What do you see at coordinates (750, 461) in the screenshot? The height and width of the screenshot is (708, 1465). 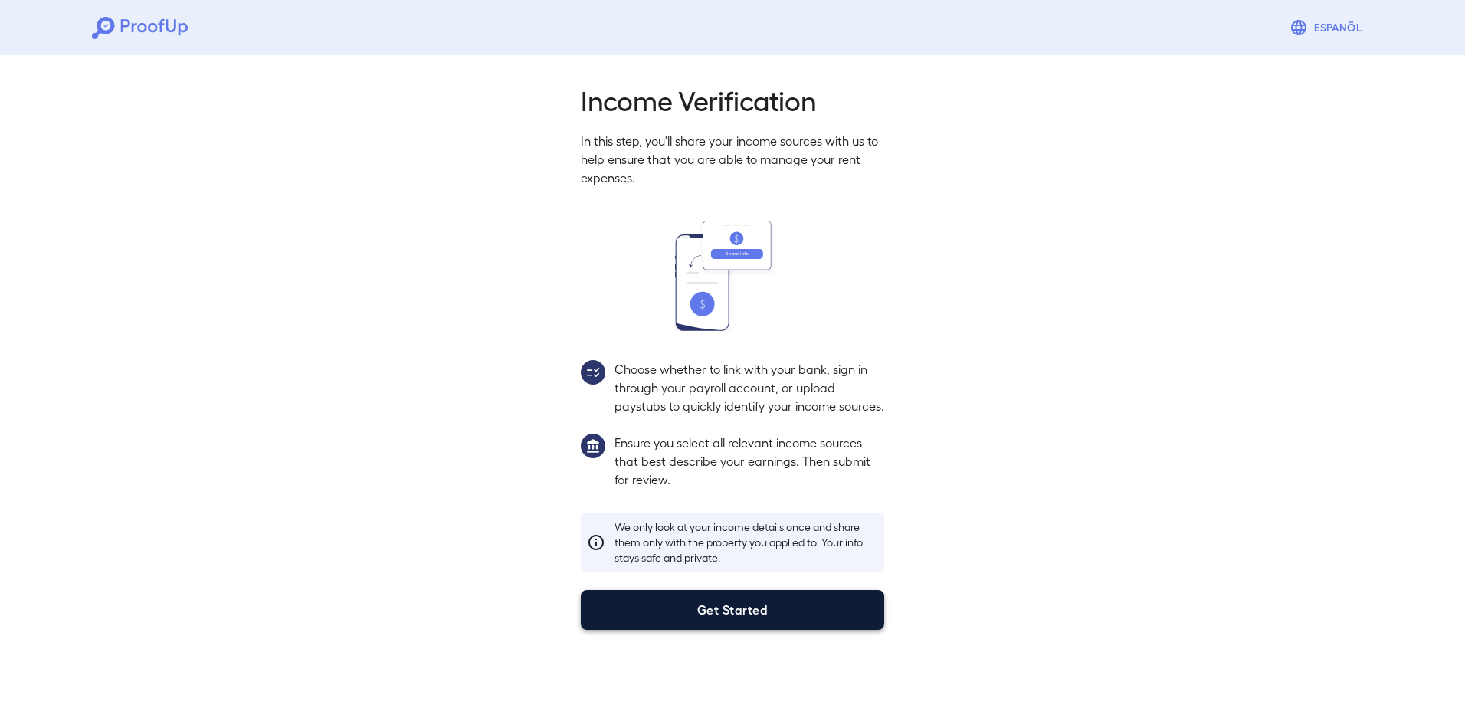 I see `p: Ensure you select all relevant income sources that best describe your earnings. Then submit for r...` at bounding box center [750, 461].